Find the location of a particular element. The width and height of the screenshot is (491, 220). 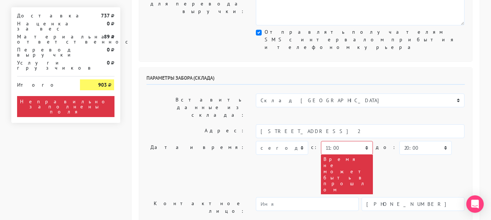

label: c: is located at coordinates (314, 147).